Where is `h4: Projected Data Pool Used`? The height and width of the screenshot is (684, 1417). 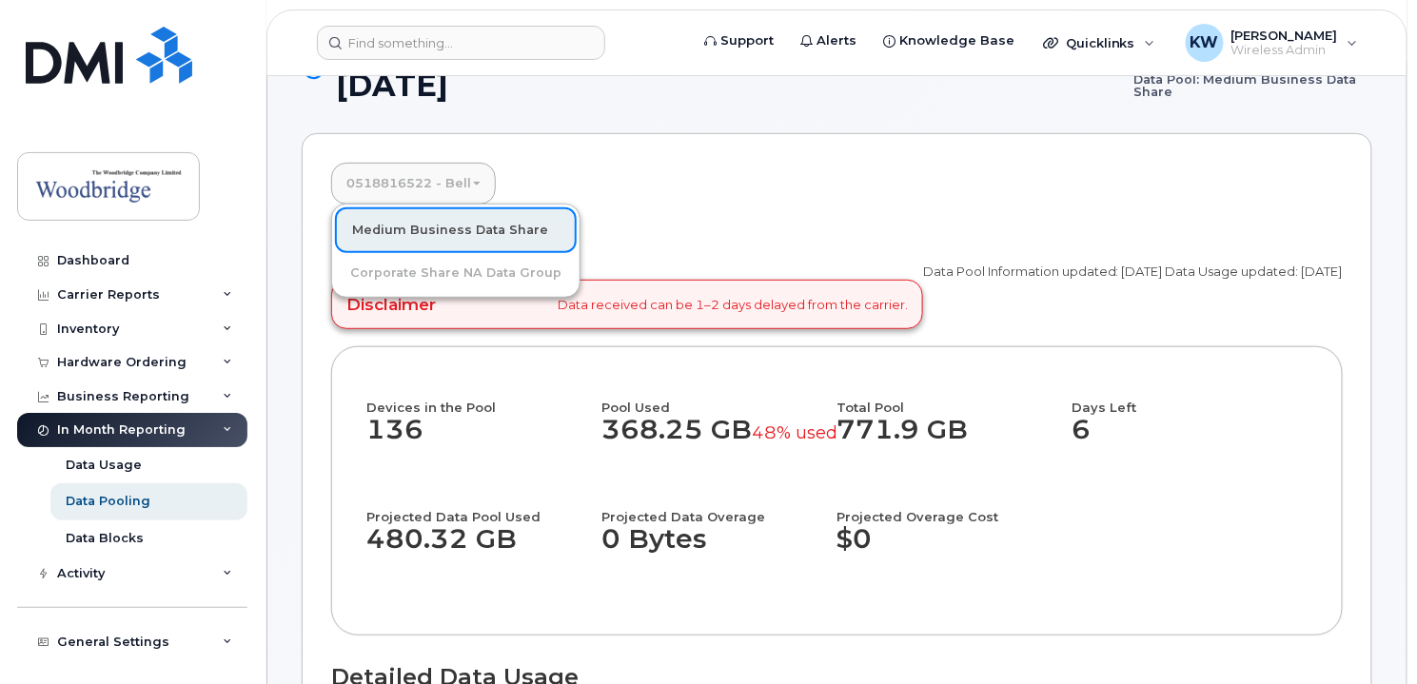
h4: Projected Data Pool Used is located at coordinates (475, 507).